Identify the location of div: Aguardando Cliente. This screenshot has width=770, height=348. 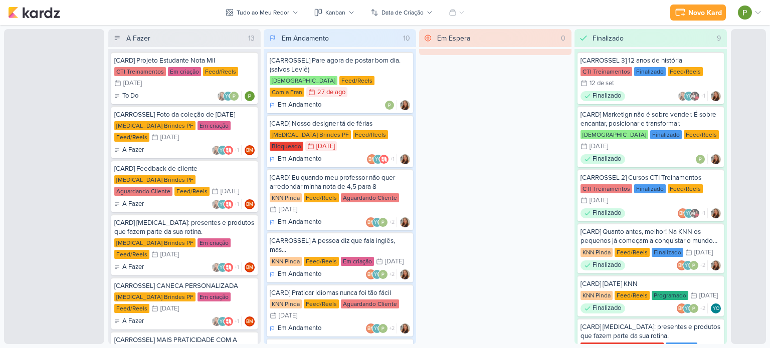
(370, 304).